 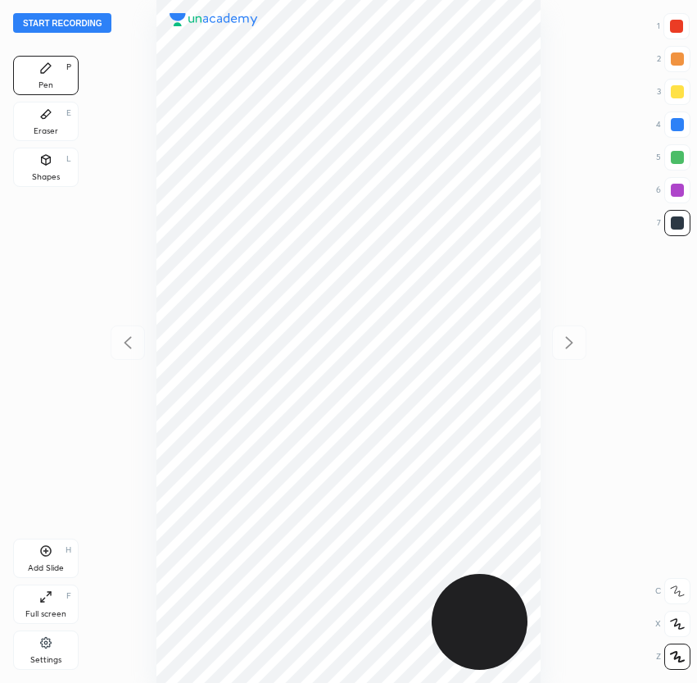 I want to click on div: H, so click(x=68, y=550).